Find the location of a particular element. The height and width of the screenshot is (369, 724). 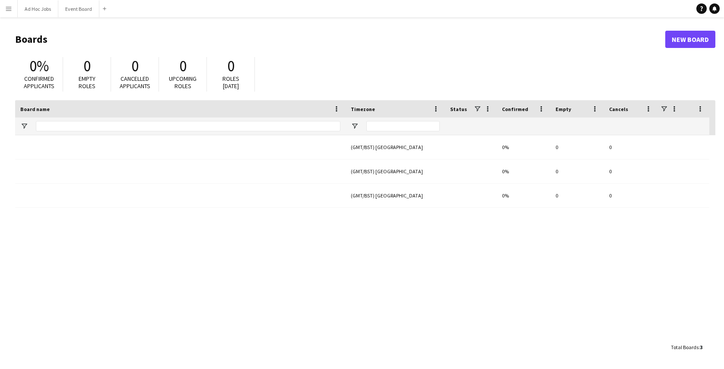

span: Upcoming roles is located at coordinates (183, 82).